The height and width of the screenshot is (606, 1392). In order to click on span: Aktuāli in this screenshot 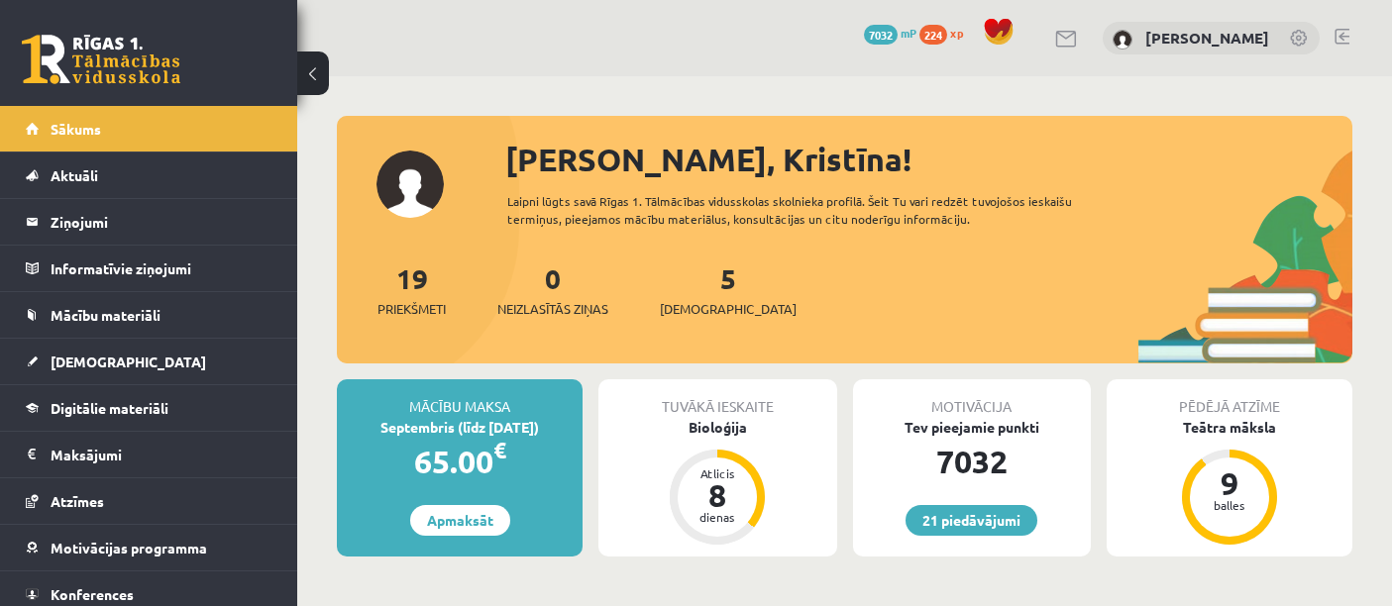, I will do `click(74, 175)`.